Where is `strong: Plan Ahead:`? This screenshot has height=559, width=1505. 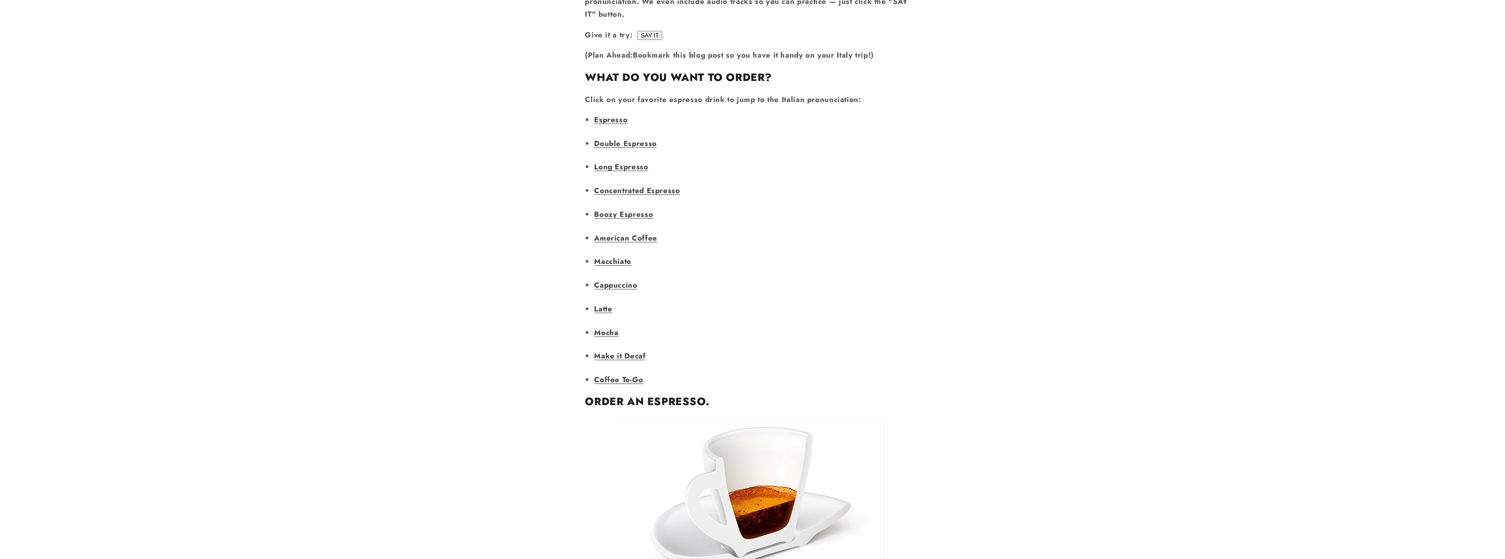
strong: Plan Ahead: is located at coordinates (610, 55).